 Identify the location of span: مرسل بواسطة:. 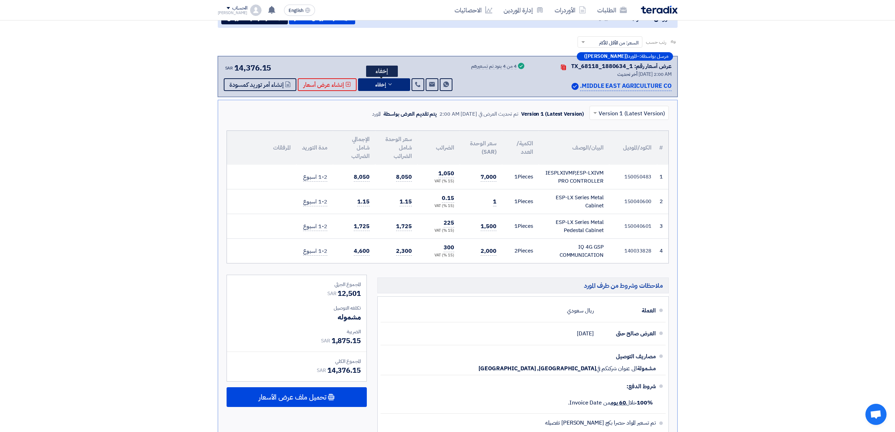
(654, 56).